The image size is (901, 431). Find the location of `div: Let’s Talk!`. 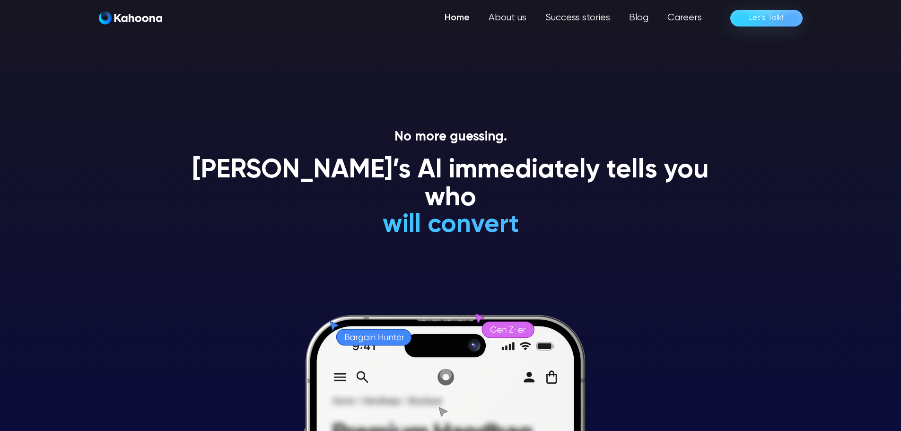

div: Let’s Talk! is located at coordinates (766, 18).